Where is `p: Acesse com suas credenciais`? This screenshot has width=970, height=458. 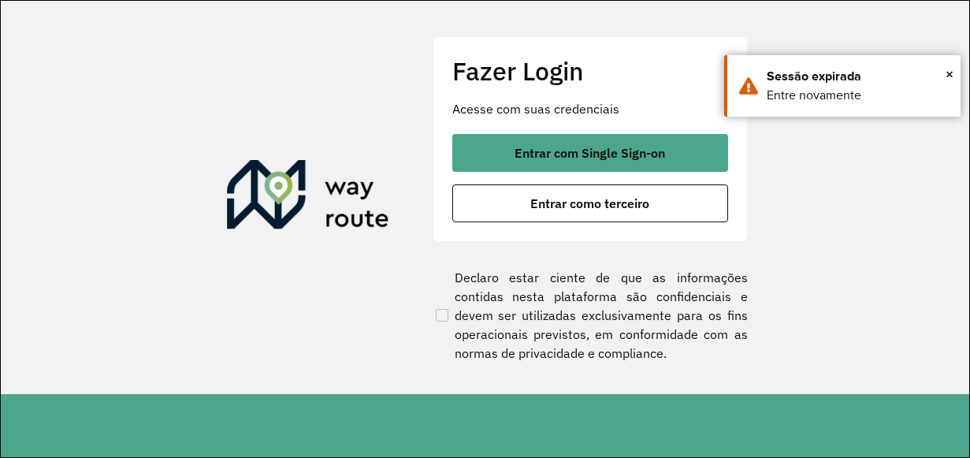 p: Acesse com suas credenciais is located at coordinates (590, 109).